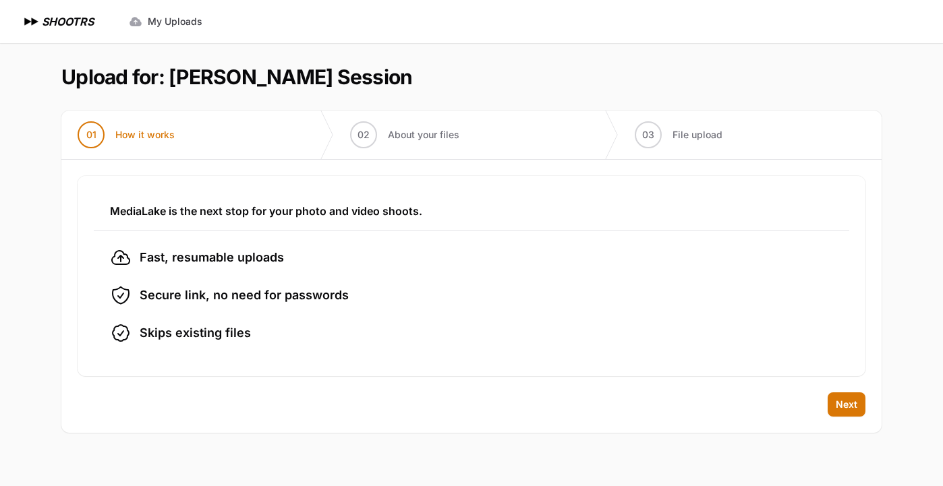  I want to click on span: Fast, resumable uploads, so click(212, 258).